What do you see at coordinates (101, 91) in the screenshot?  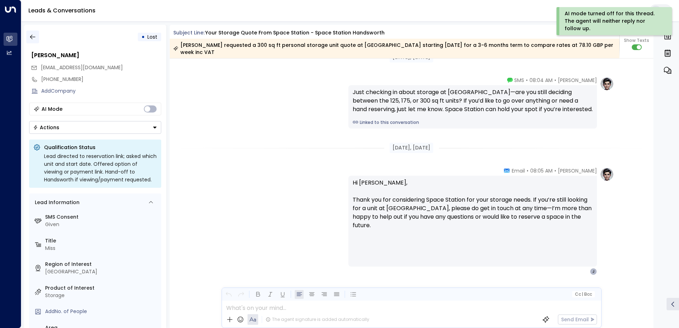 I see `div: AddCompany` at bounding box center [101, 91].